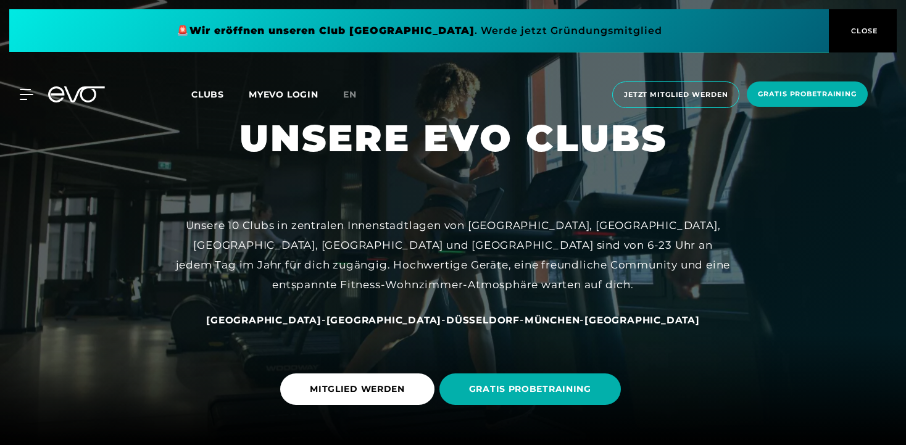 The image size is (906, 445). What do you see at coordinates (220, 94) in the screenshot?
I see `a: Clubs` at bounding box center [220, 94].